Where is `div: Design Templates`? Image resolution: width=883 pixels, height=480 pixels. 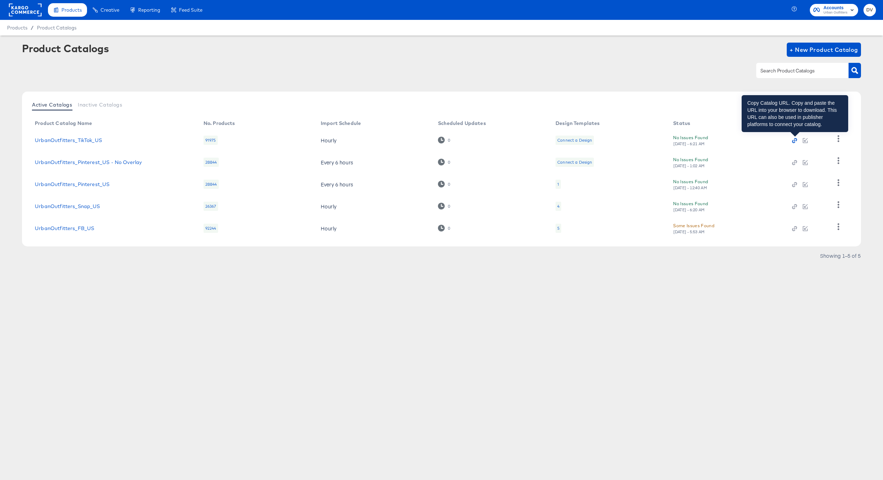 div: Design Templates is located at coordinates (578, 123).